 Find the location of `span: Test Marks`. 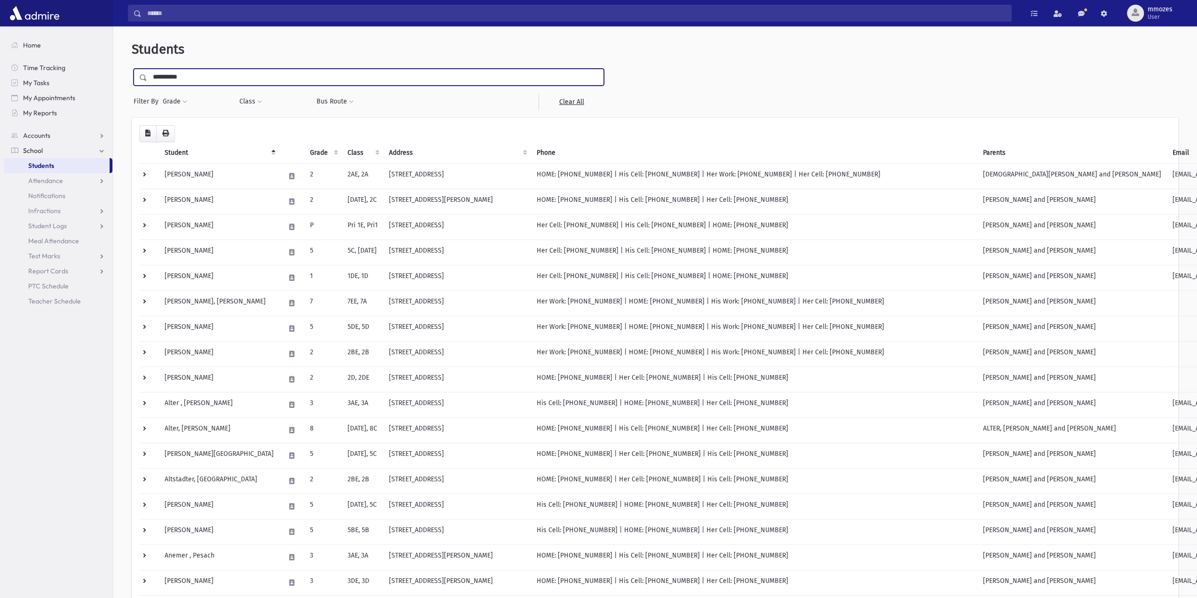

span: Test Marks is located at coordinates (44, 256).